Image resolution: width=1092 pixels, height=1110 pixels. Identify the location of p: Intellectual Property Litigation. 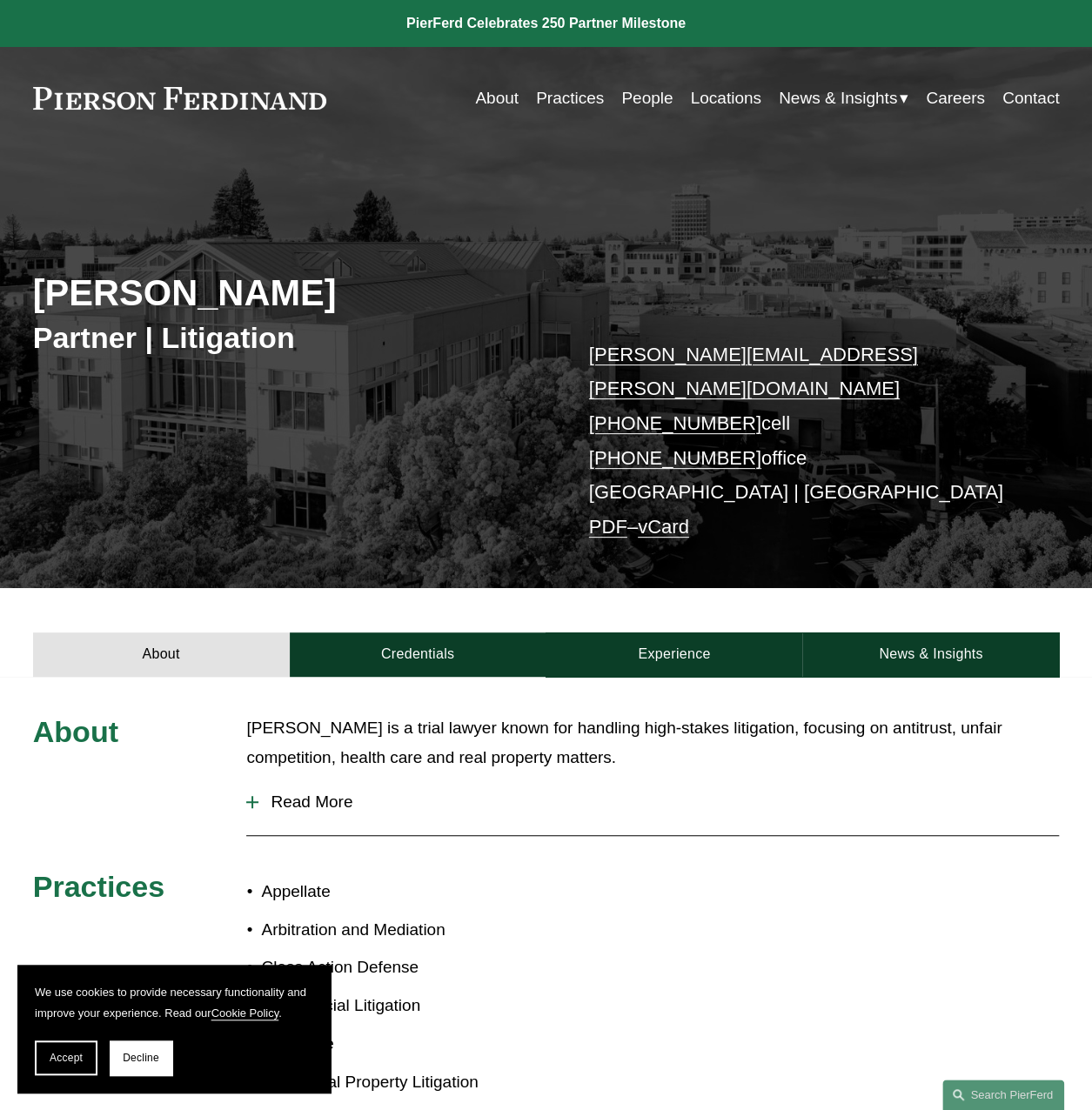
(402, 1082).